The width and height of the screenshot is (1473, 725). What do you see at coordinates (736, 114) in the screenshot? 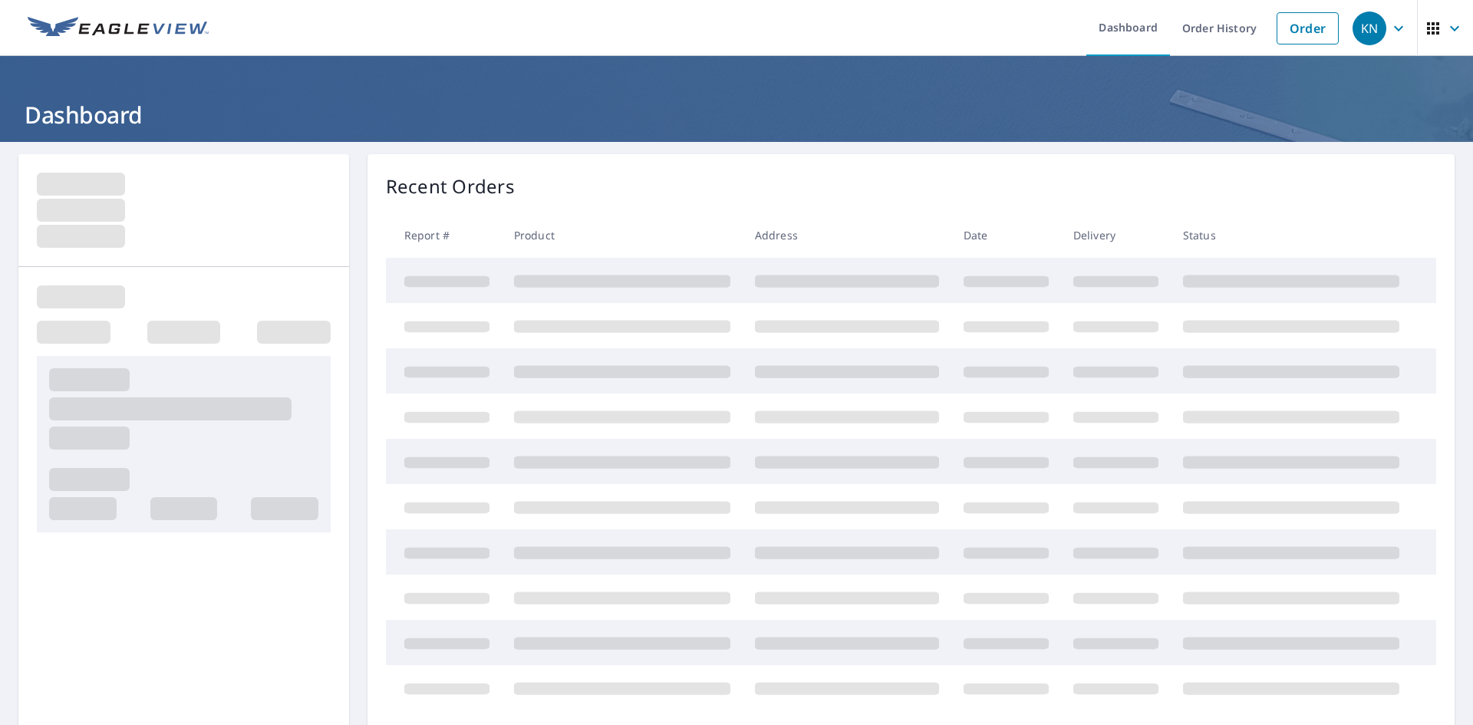
I see `h1: Dashboard` at bounding box center [736, 114].